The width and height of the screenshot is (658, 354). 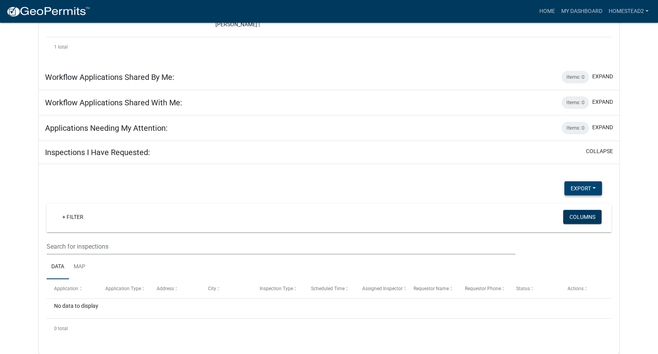 What do you see at coordinates (58, 267) in the screenshot?
I see `a: Data` at bounding box center [58, 267].